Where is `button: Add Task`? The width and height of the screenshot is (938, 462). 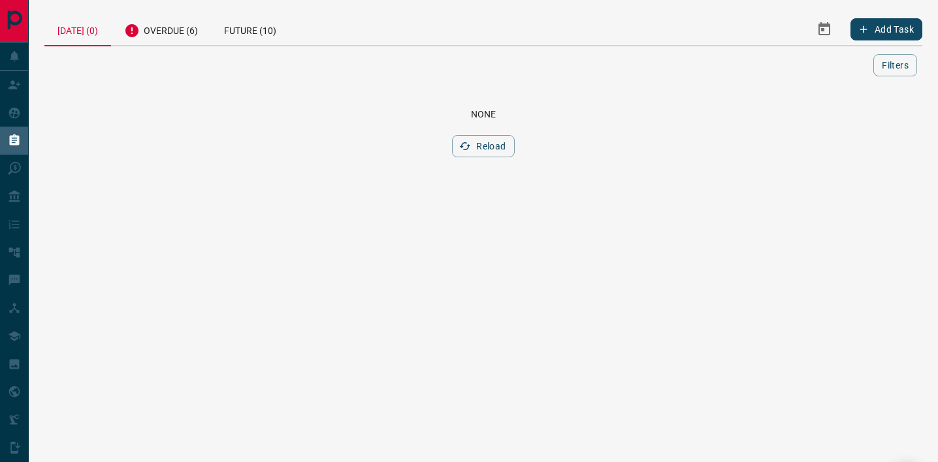 button: Add Task is located at coordinates (886, 29).